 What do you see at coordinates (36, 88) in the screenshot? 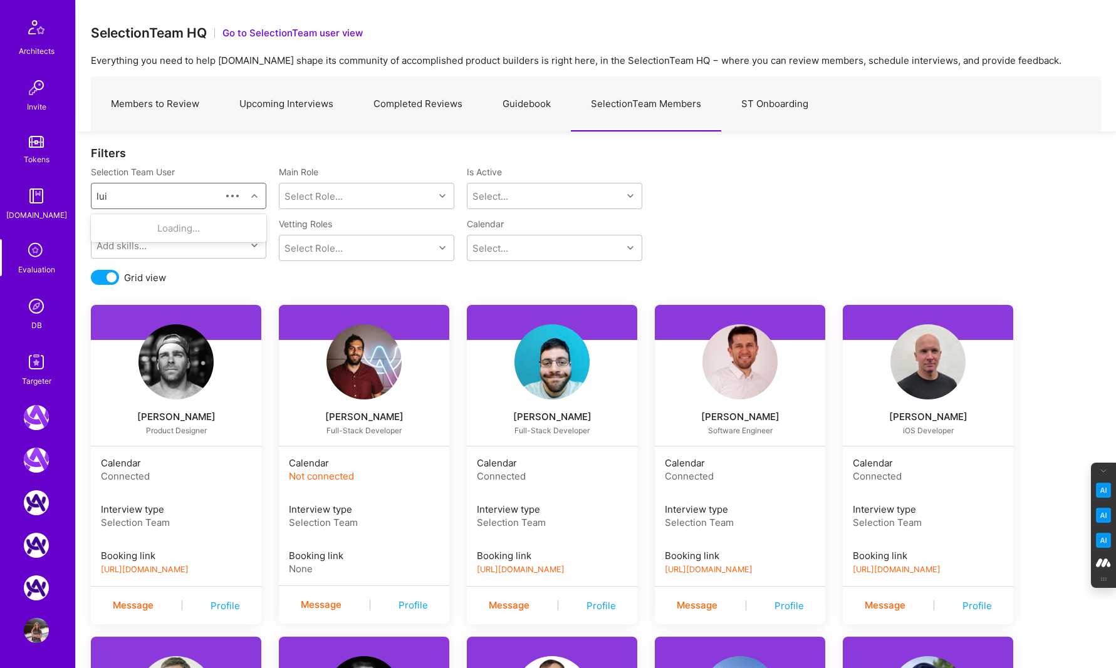
I see `img: Invite` at bounding box center [36, 88].